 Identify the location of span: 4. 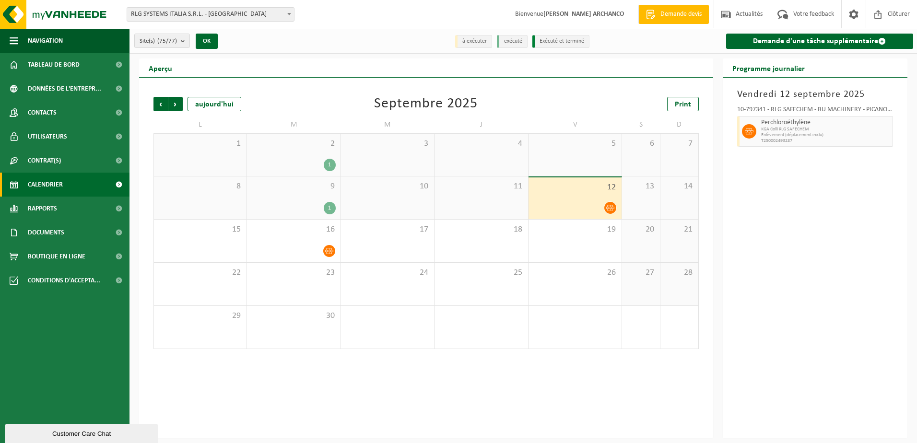
(481, 144).